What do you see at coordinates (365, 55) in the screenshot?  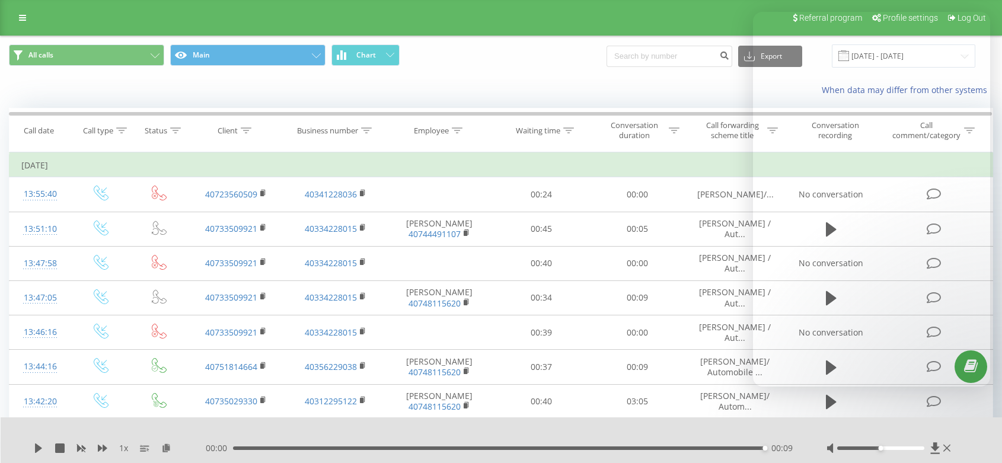 I see `button: Chart` at bounding box center [365, 55].